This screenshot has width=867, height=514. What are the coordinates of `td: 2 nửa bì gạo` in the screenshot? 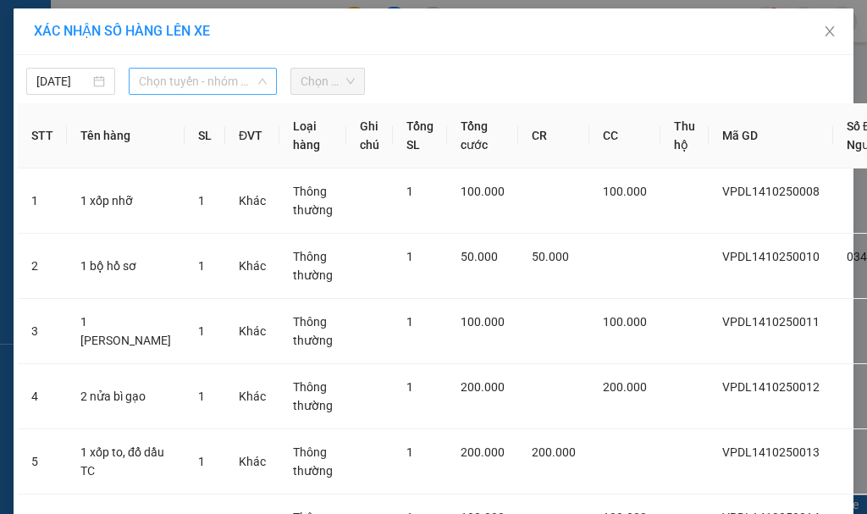 It's located at (125, 396).